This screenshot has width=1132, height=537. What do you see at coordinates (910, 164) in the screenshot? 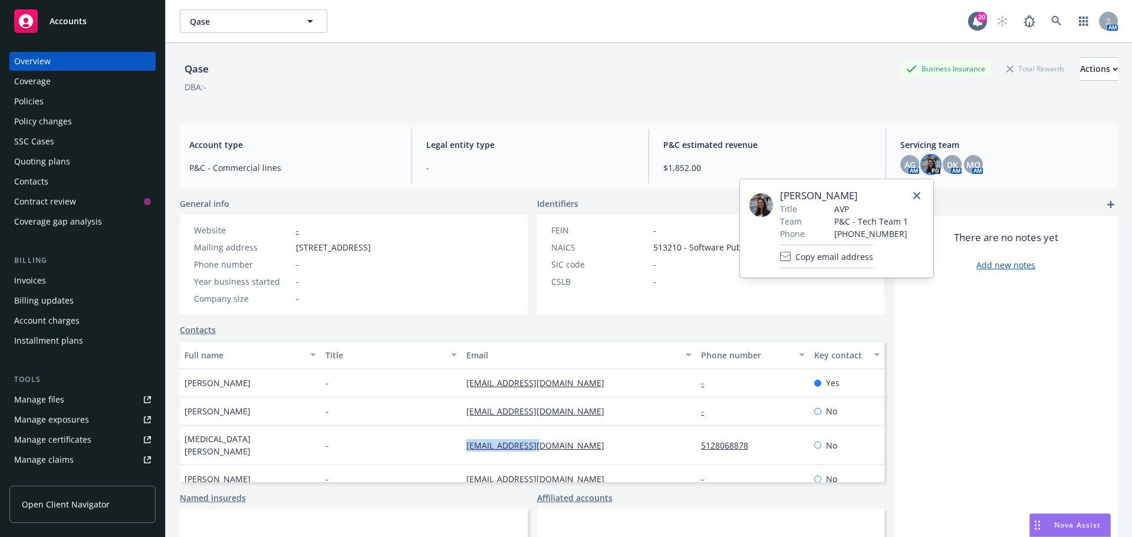
I see `span: AG` at bounding box center [910, 164].